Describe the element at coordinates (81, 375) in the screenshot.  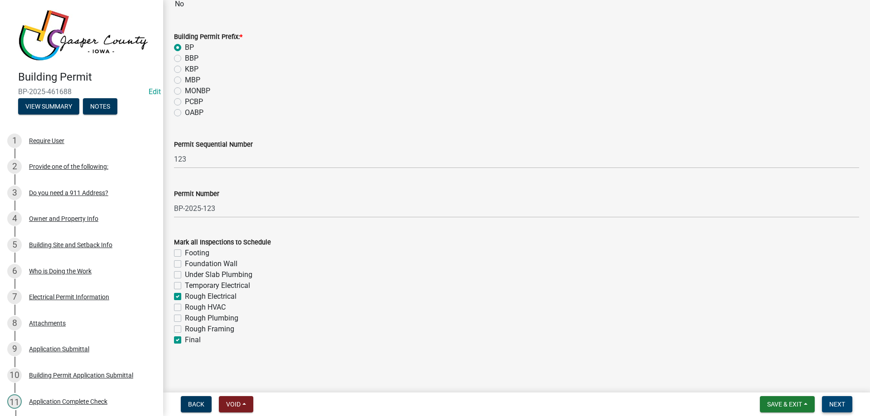
I see `div: Building Permit Application Submittal` at that location.